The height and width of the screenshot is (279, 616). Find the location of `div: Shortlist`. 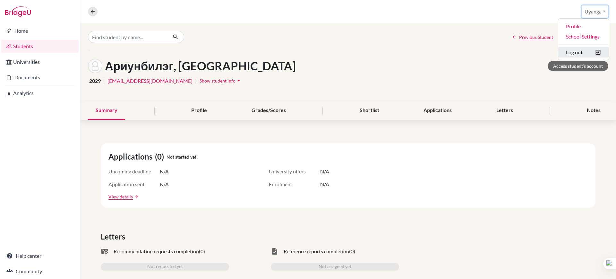

div: Shortlist is located at coordinates (369, 110).